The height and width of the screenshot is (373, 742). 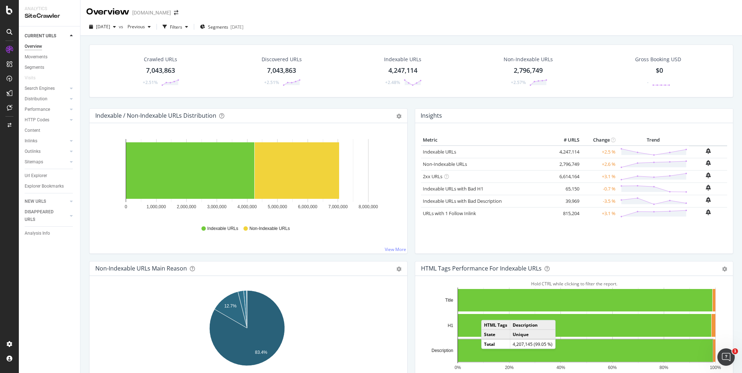 What do you see at coordinates (567, 164) in the screenshot?
I see `td: 2,796,749` at bounding box center [567, 164].